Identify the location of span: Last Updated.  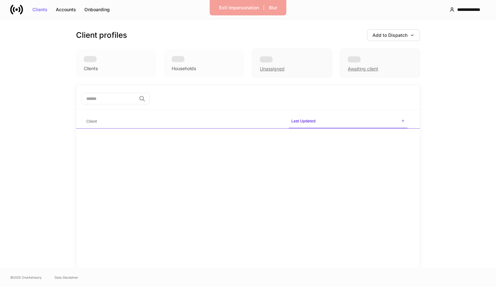
(348, 122).